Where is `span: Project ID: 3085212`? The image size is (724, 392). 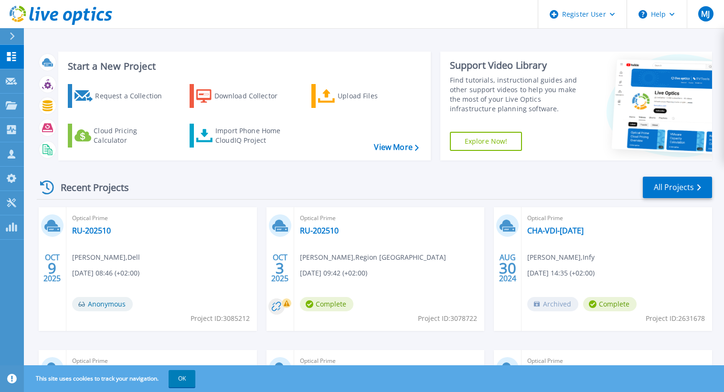
span: Project ID: 3085212 is located at coordinates (220, 318).